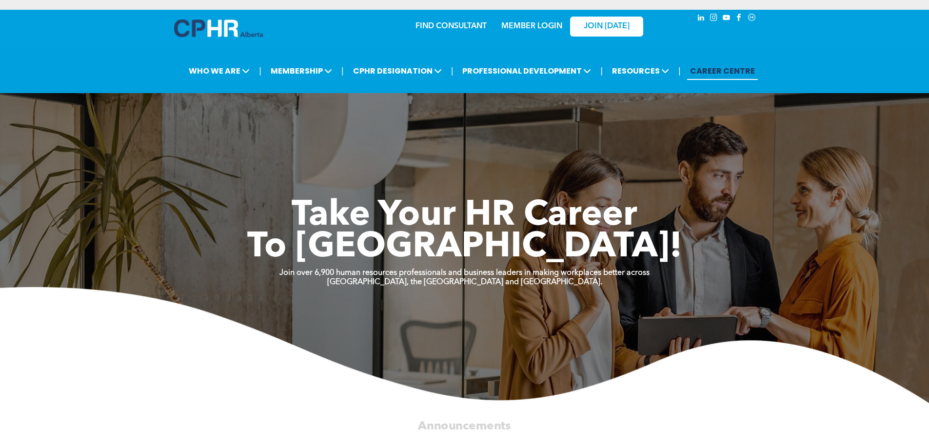  I want to click on span: WHO WE ARE, so click(219, 71).